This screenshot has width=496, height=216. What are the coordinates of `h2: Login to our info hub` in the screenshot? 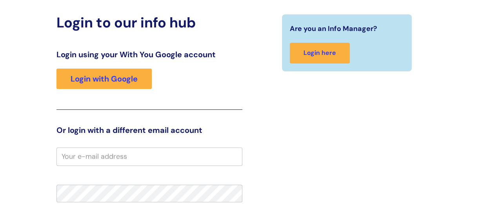 It's located at (149, 22).